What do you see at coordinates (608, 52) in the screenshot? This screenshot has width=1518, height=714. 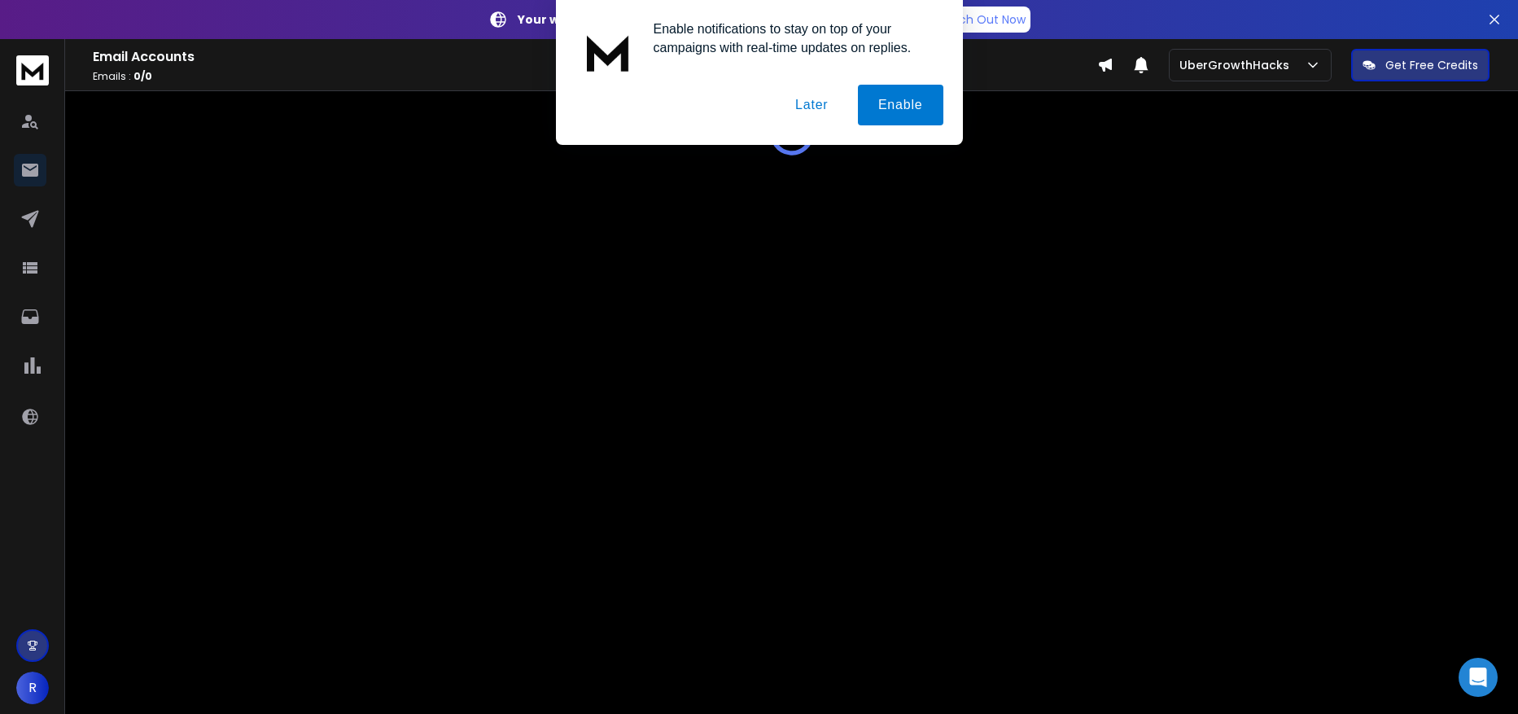 I see `img: notification icon` at bounding box center [608, 52].